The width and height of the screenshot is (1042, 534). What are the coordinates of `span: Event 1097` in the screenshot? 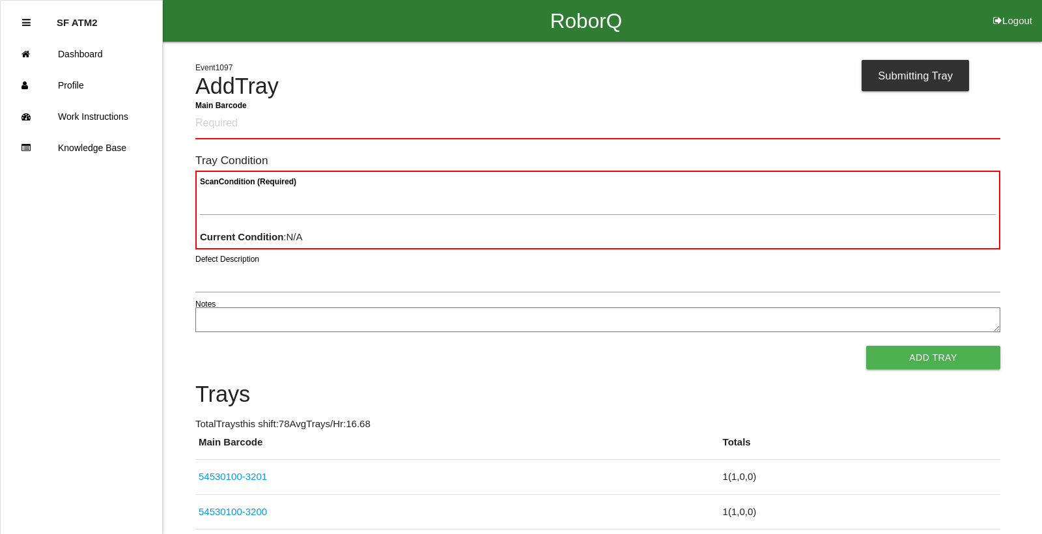 It's located at (214, 68).